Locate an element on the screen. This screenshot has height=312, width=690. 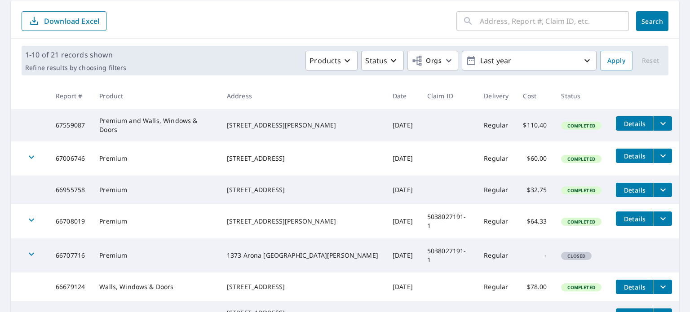
span: Orgs is located at coordinates (426, 61).